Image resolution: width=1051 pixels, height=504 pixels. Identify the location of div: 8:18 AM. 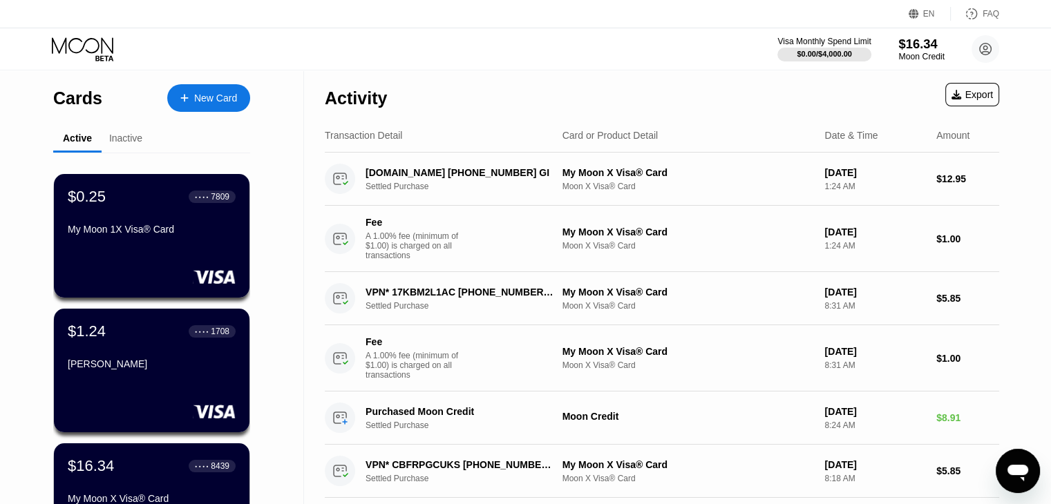
(875, 479).